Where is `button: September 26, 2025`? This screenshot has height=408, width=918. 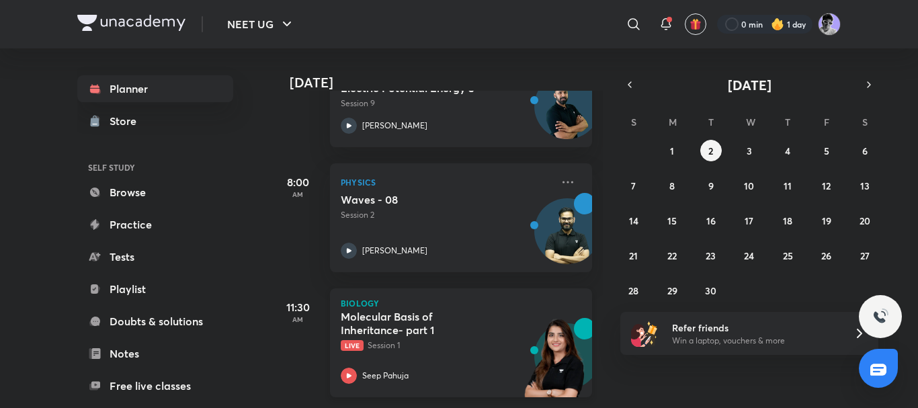 button: September 26, 2025 is located at coordinates (826, 255).